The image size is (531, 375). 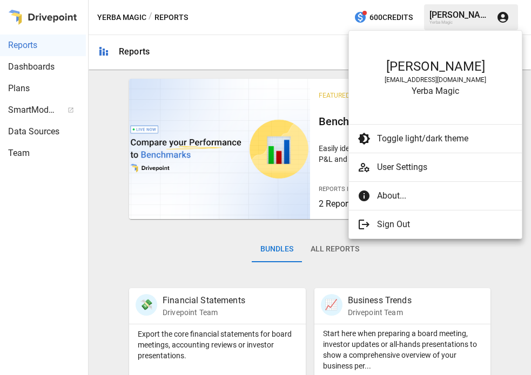 I want to click on span: Toggle light/dark theme, so click(x=445, y=139).